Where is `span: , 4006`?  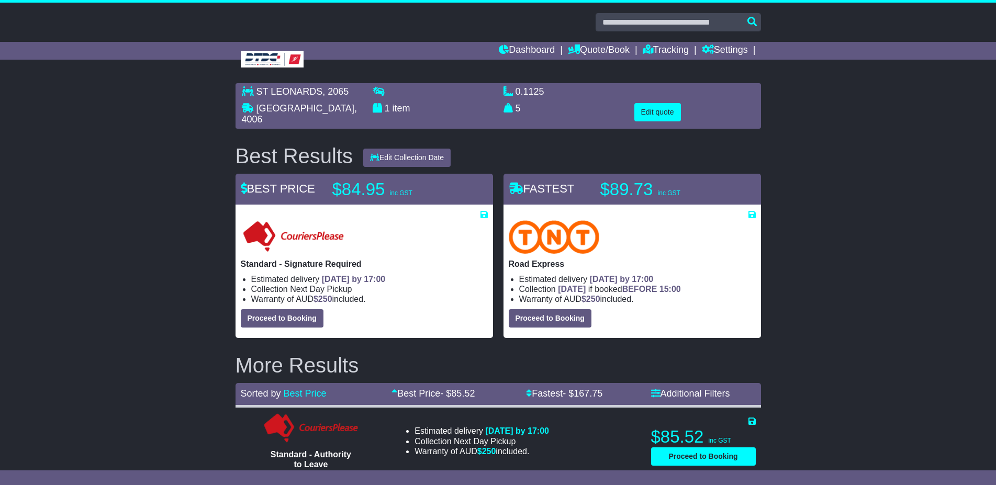 span: , 4006 is located at coordinates (299, 114).